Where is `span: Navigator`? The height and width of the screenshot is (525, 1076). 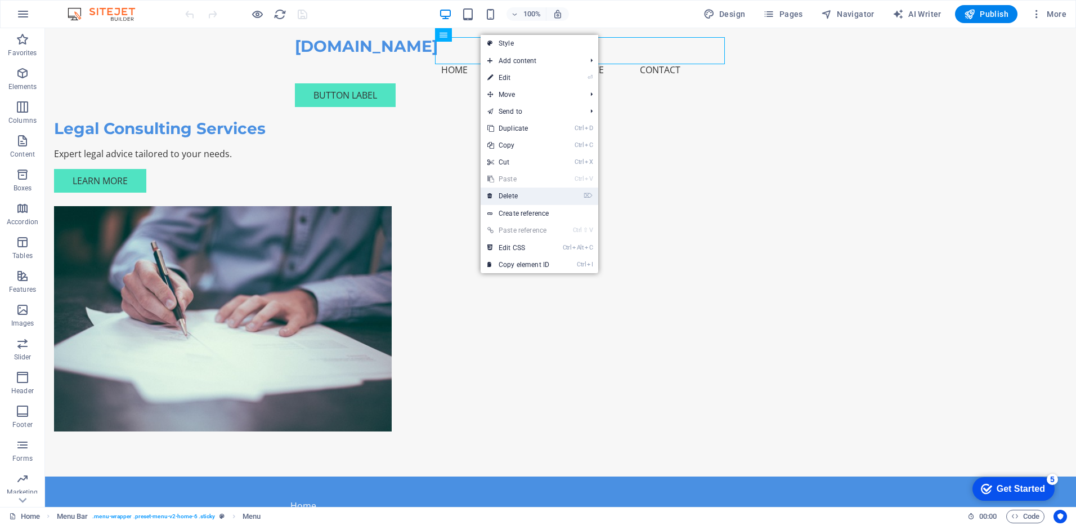 span: Navigator is located at coordinates (848, 14).